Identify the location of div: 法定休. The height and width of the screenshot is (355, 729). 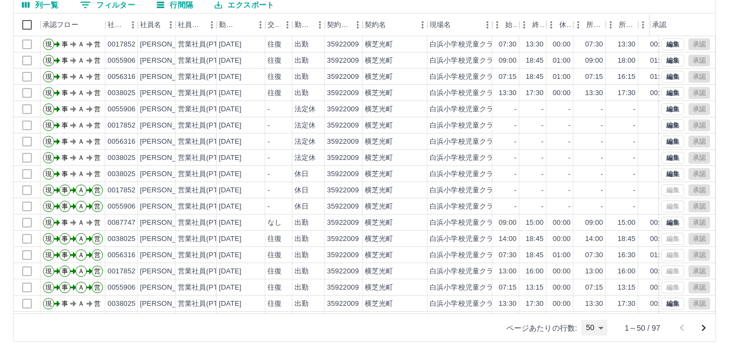
(305, 158).